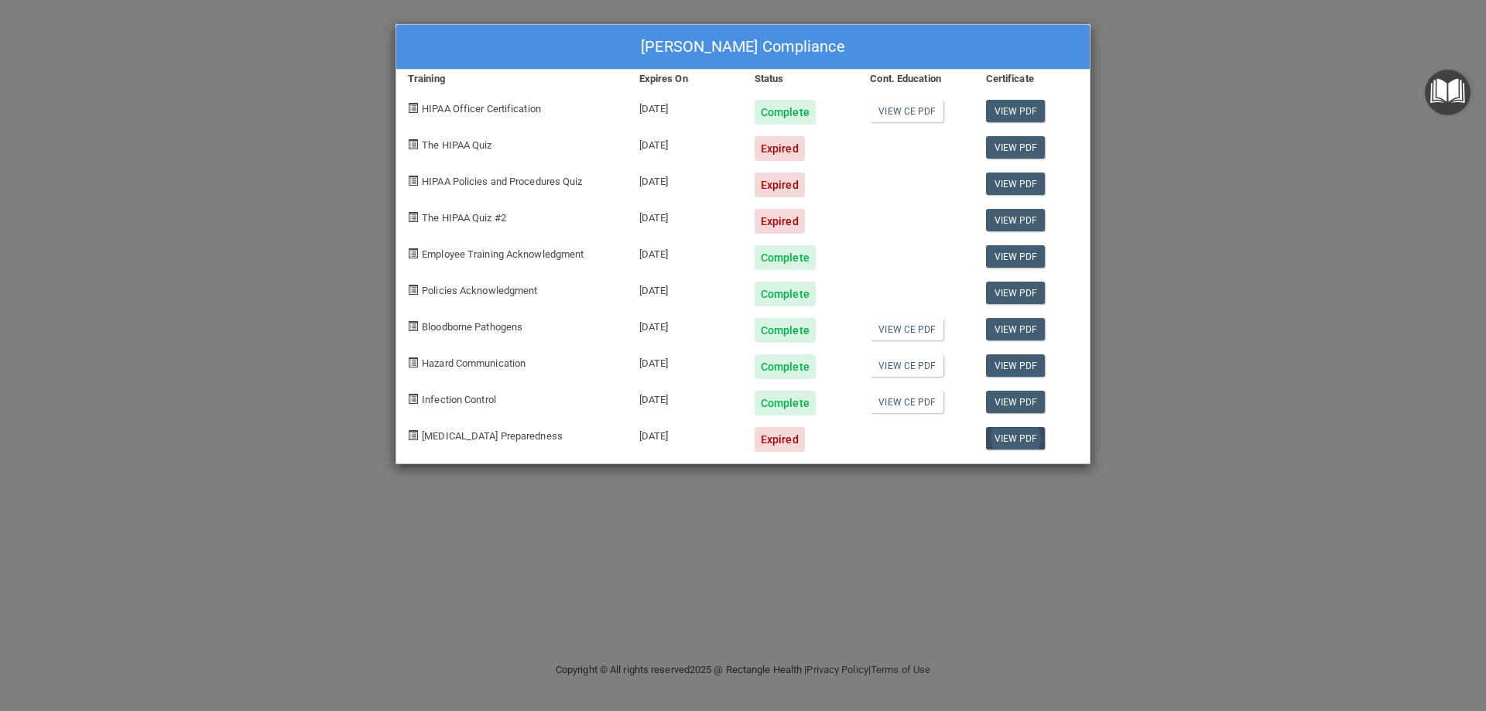 The image size is (1486, 711). Describe the element at coordinates (457, 145) in the screenshot. I see `span: The HIPAA Quiz` at that location.